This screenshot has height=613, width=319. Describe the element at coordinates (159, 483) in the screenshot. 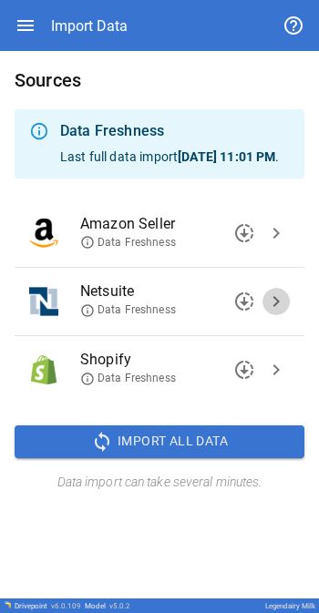

I see `h6: Data import can take several minutes.` at that location.